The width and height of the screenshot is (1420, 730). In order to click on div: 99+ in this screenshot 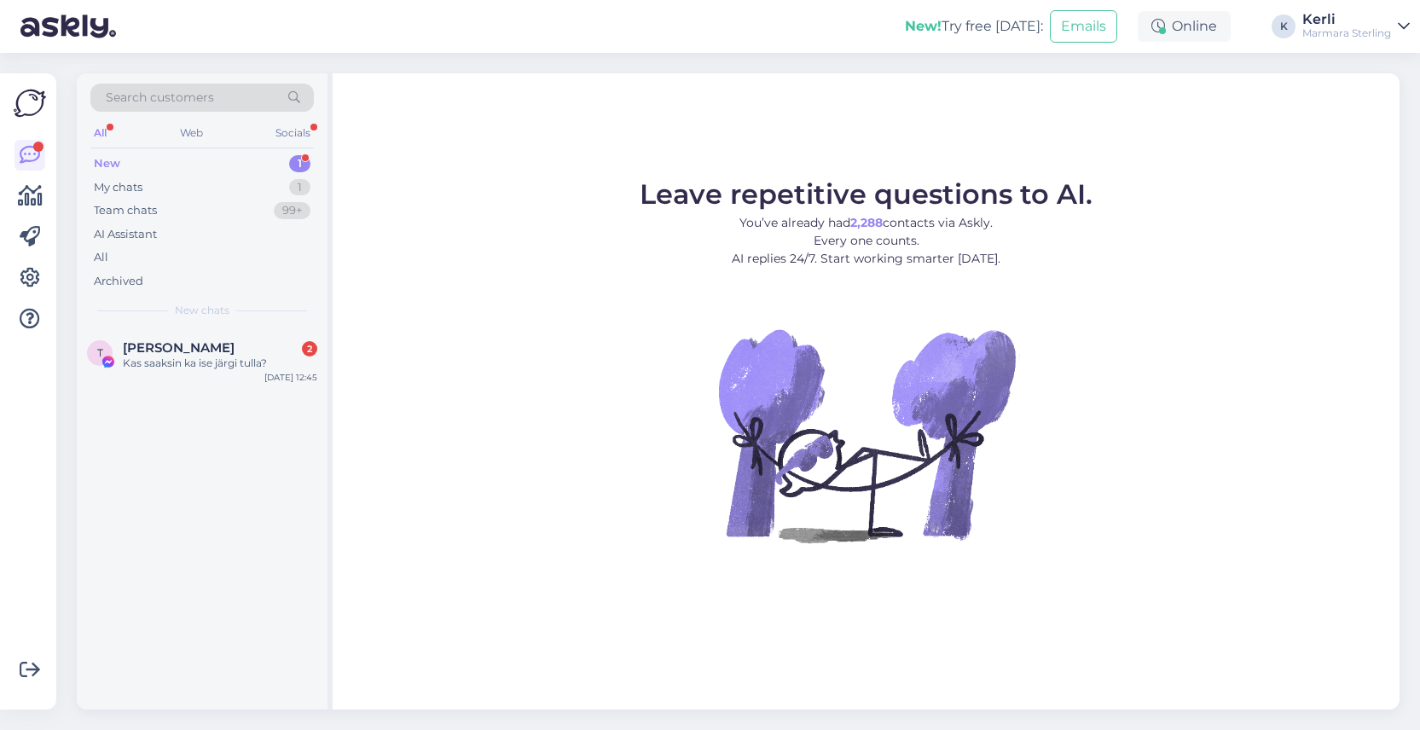, I will do `click(292, 211)`.